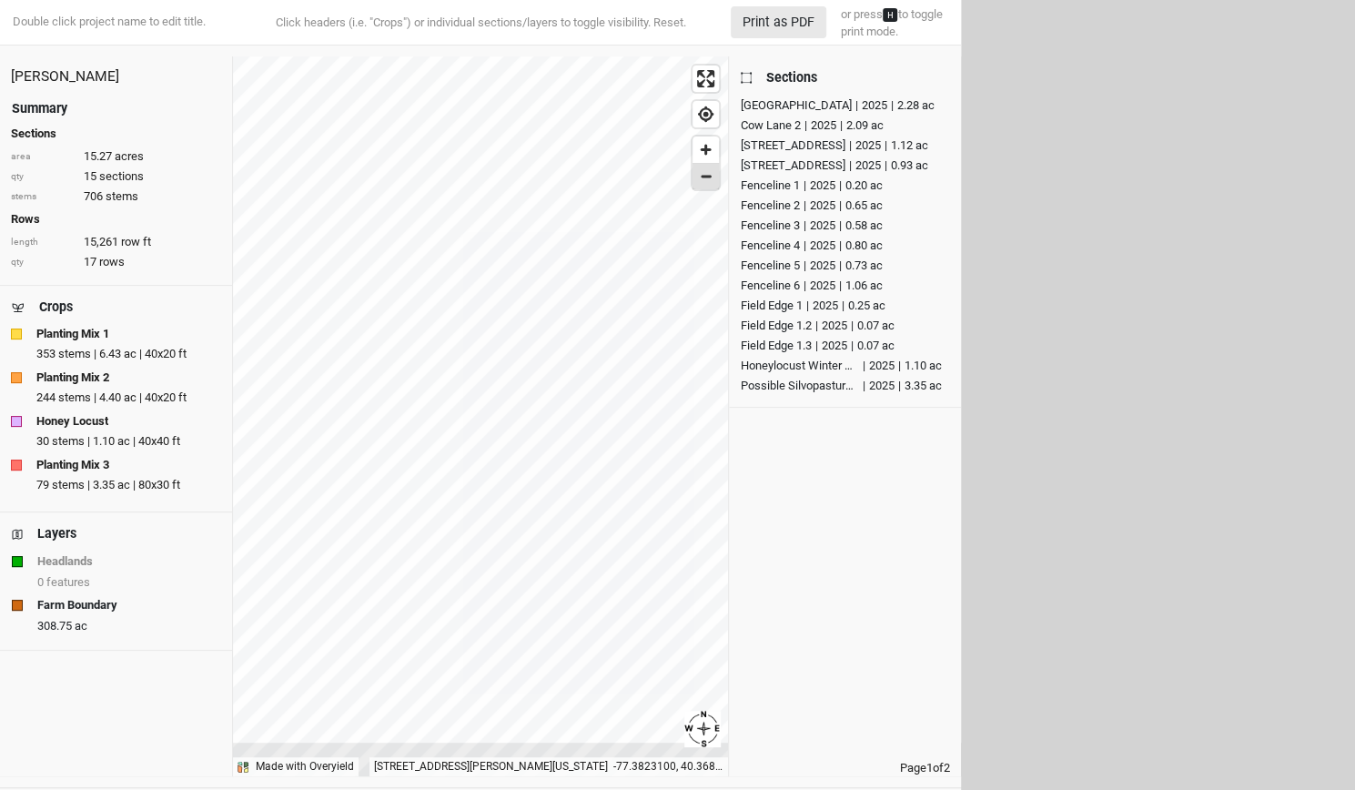 The height and width of the screenshot is (790, 1355). What do you see at coordinates (705, 78) in the screenshot?
I see `button: Enter fullscreen` at bounding box center [705, 78].